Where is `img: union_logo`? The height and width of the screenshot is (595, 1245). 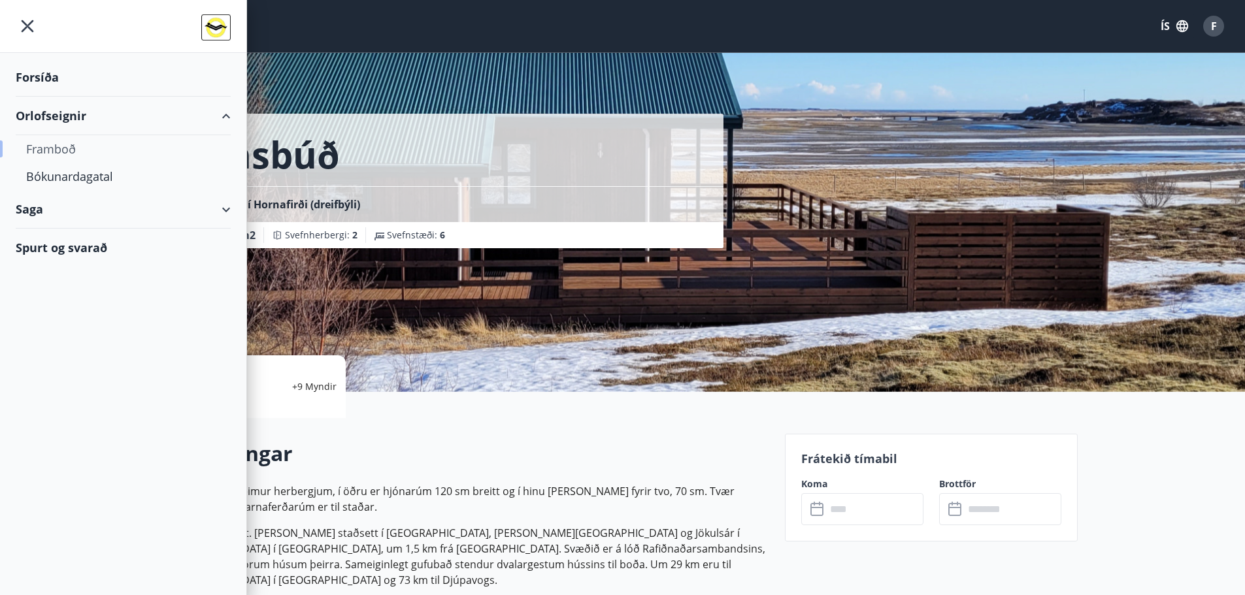
img: union_logo is located at coordinates (216, 27).